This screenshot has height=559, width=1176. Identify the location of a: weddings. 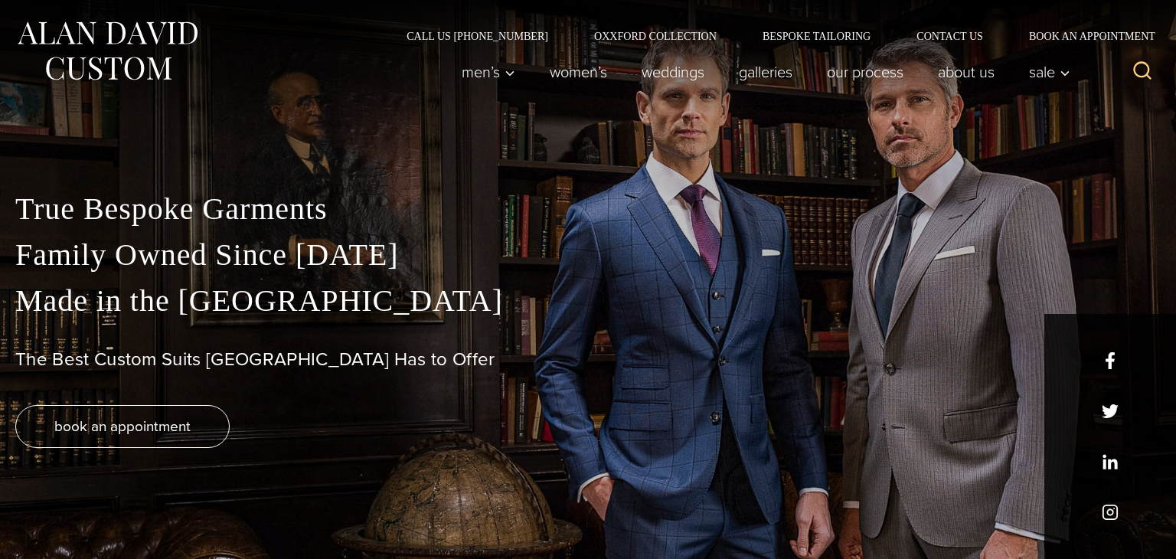
(673, 72).